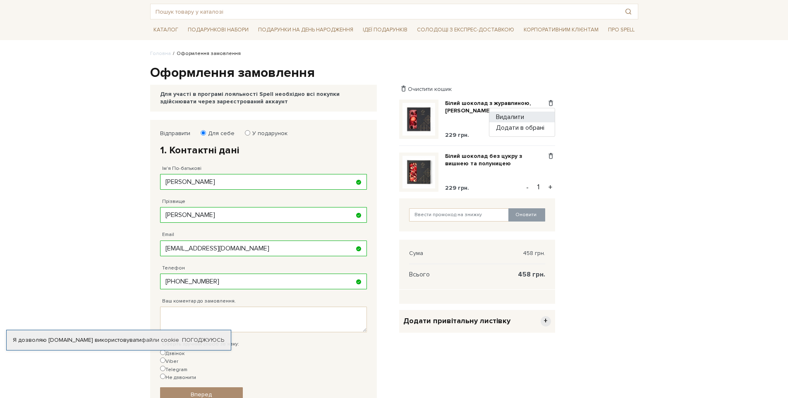  I want to click on input: Telegram, so click(162, 368).